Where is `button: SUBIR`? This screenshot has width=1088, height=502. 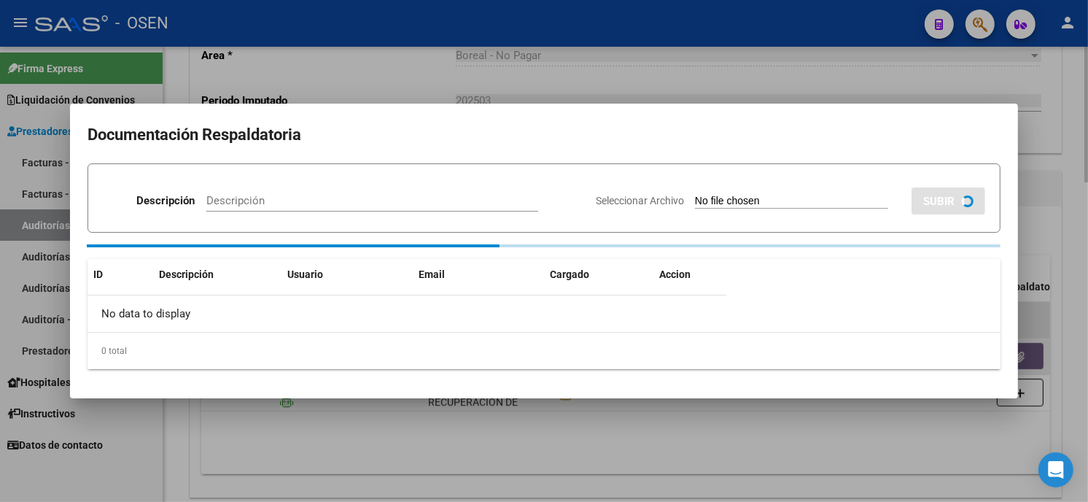 button: SUBIR is located at coordinates (948, 200).